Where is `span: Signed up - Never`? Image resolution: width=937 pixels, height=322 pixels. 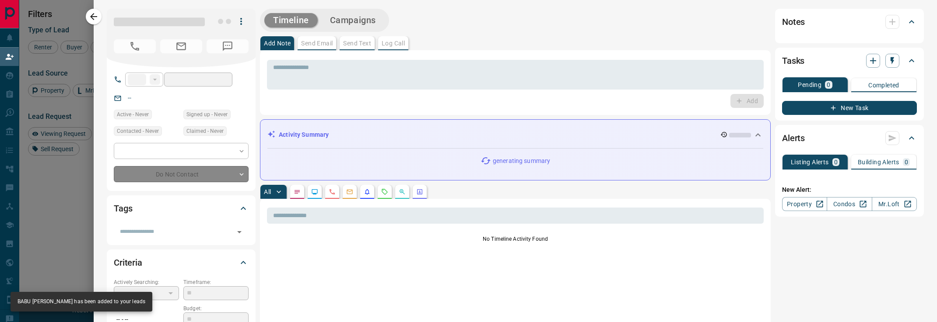 span: Signed up - Never is located at coordinates (207, 115).